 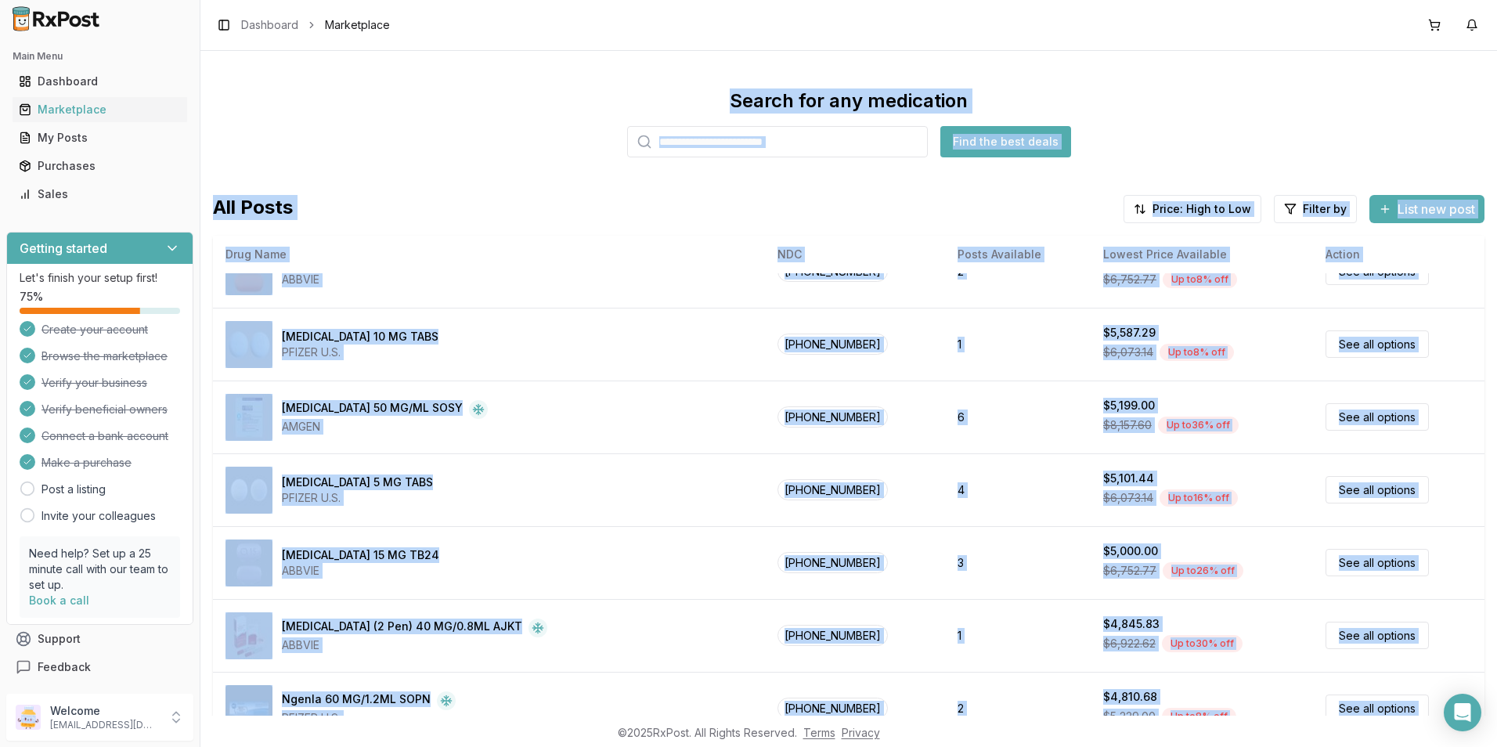 I want to click on a: Sales, so click(x=99, y=194).